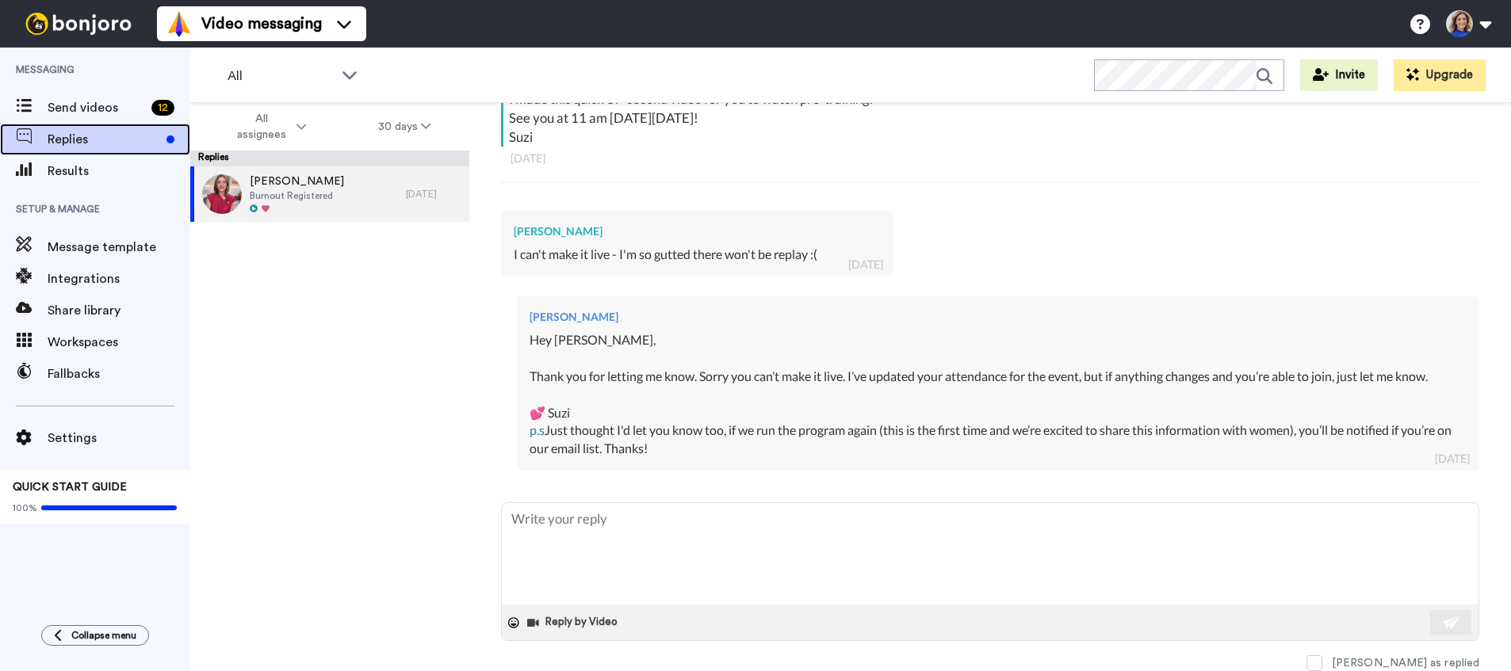  I want to click on button: Collapse menu, so click(95, 636).